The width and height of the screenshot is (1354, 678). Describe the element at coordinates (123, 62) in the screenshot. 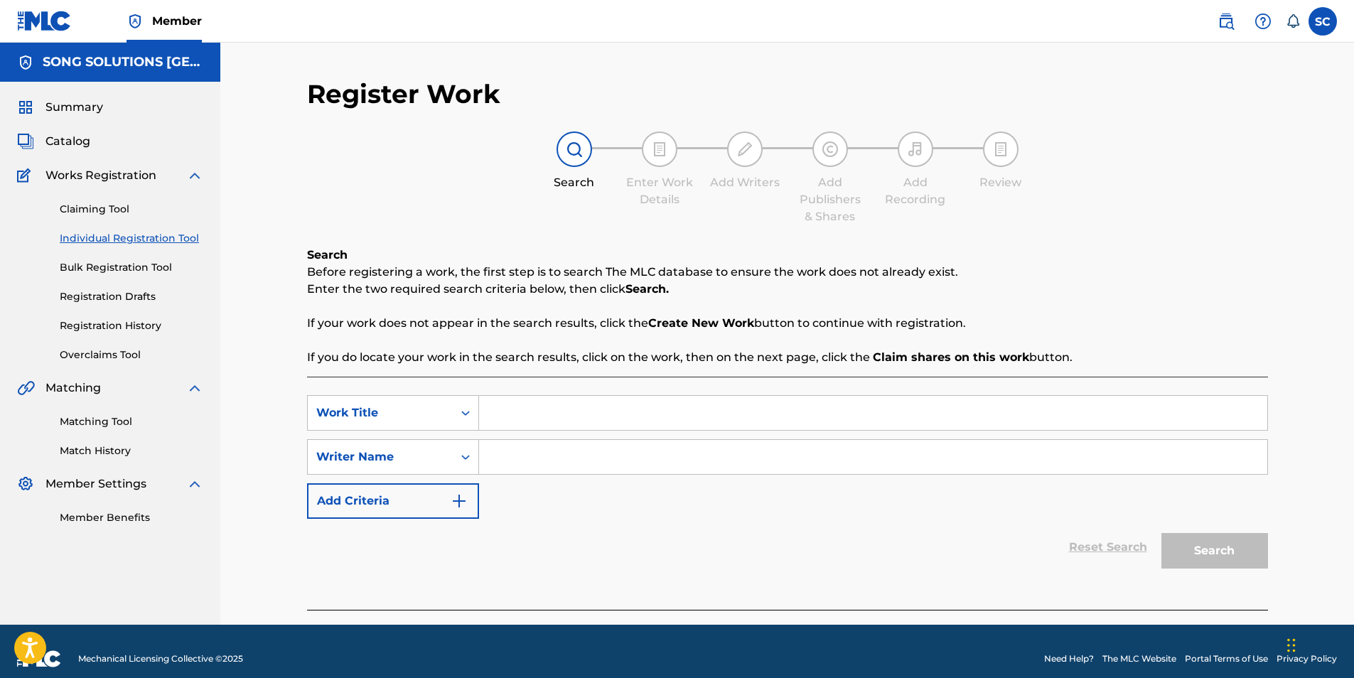

I see `h5: SONG SOLUTIONS USA` at that location.